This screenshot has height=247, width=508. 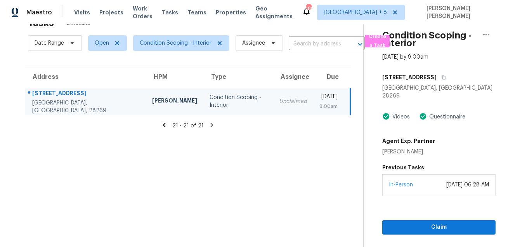 What do you see at coordinates (439, 227) in the screenshot?
I see `button: Claim` at bounding box center [439, 227].